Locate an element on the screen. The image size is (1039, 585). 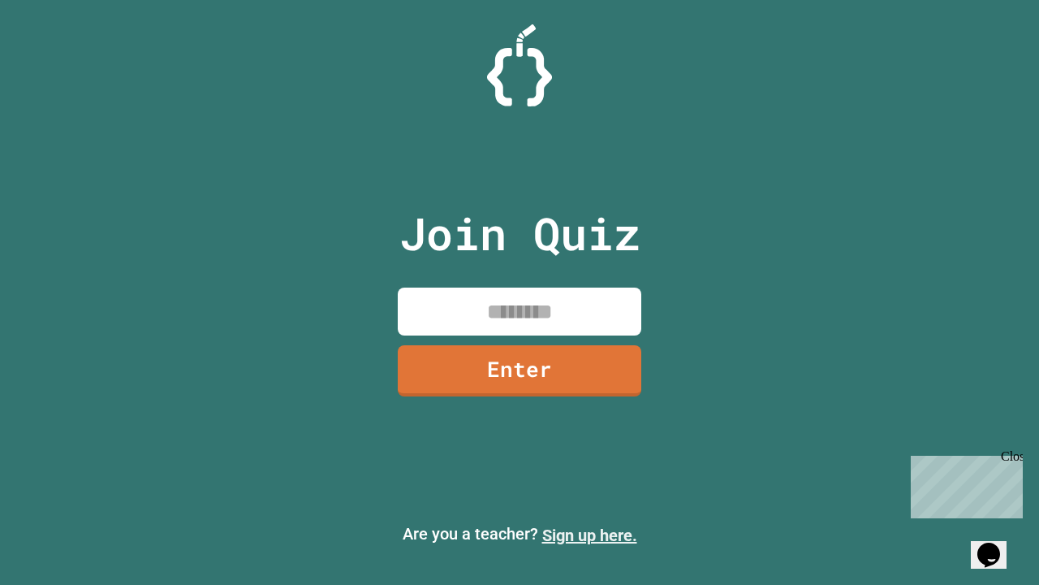
p: Are you a teacher? is located at coordinates (520, 534).